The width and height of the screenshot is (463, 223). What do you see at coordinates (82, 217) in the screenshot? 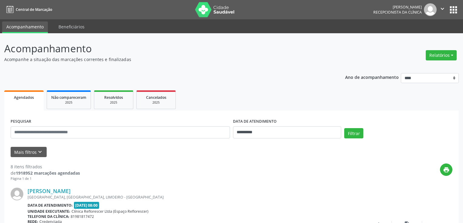
I see `span: 81981817472` at bounding box center [82, 217].